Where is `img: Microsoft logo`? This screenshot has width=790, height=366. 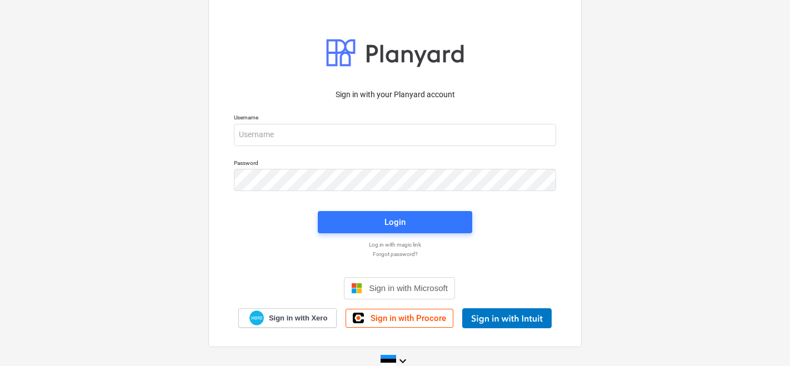 img: Microsoft logo is located at coordinates (357, 288).